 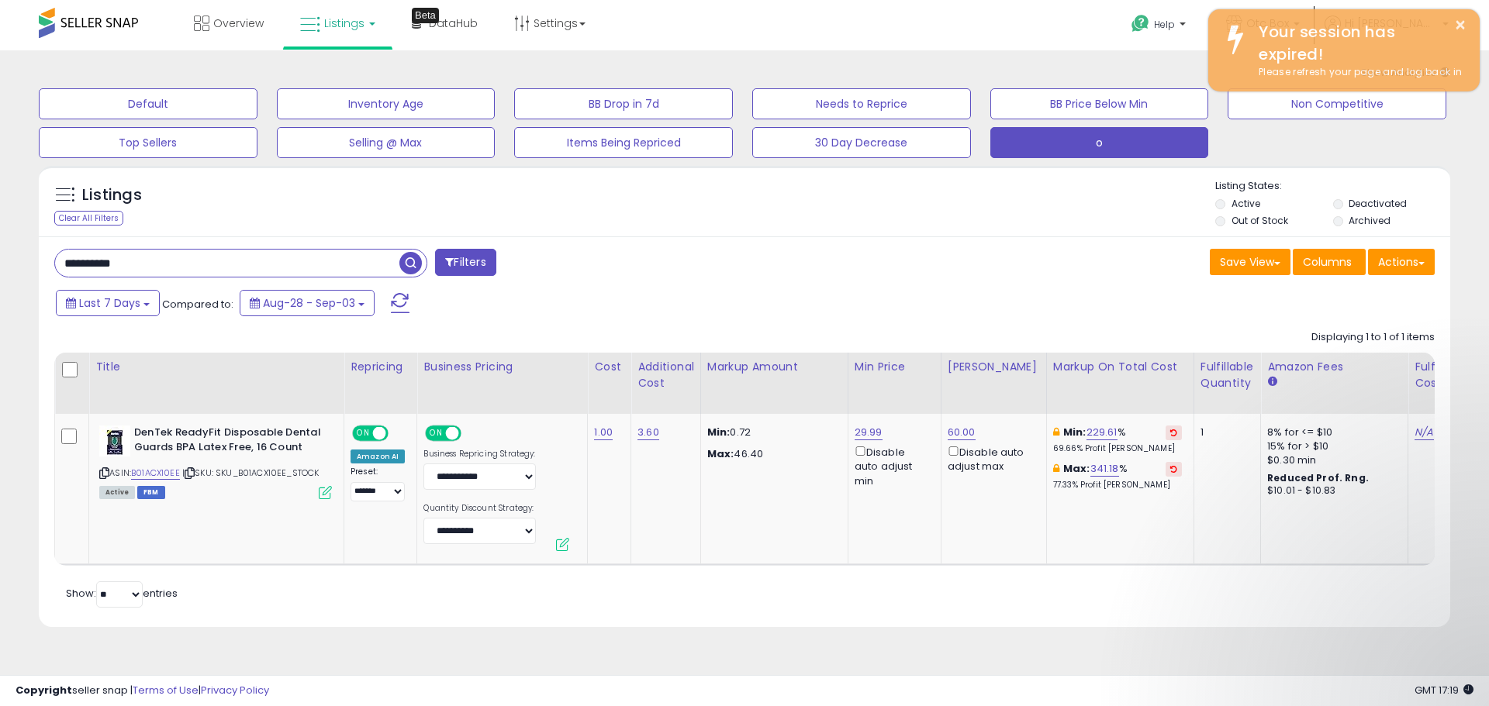 I want to click on small: Amazon Fees., so click(x=1271, y=382).